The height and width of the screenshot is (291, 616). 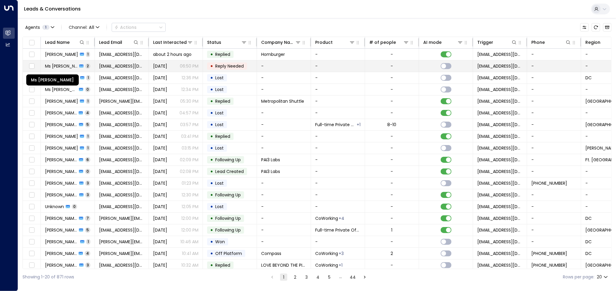 What do you see at coordinates (32, 43) in the screenshot?
I see `span: Toggle select all` at bounding box center [32, 43].